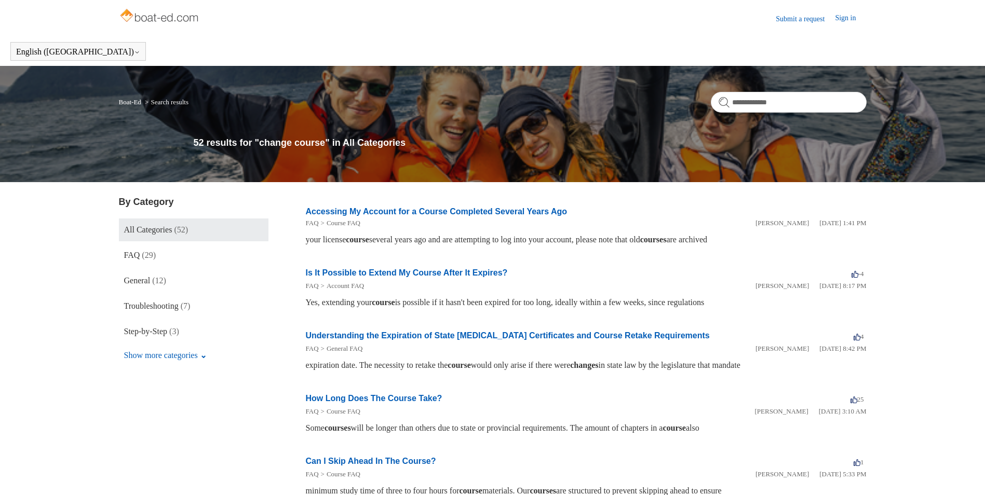 The height and width of the screenshot is (495, 985). What do you see at coordinates (148, 255) in the screenshot?
I see `span: (29)` at bounding box center [148, 255].